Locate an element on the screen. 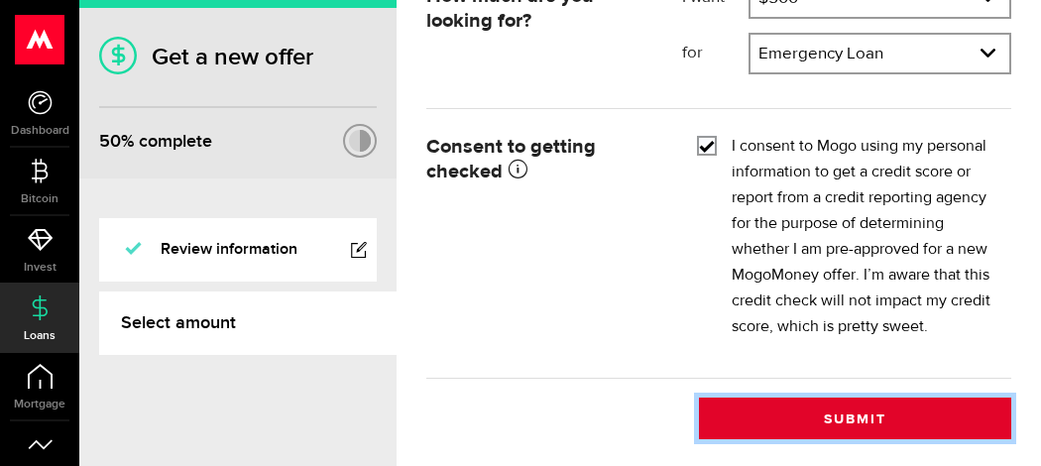 This screenshot has width=1041, height=466. span: 50 is located at coordinates (110, 141).